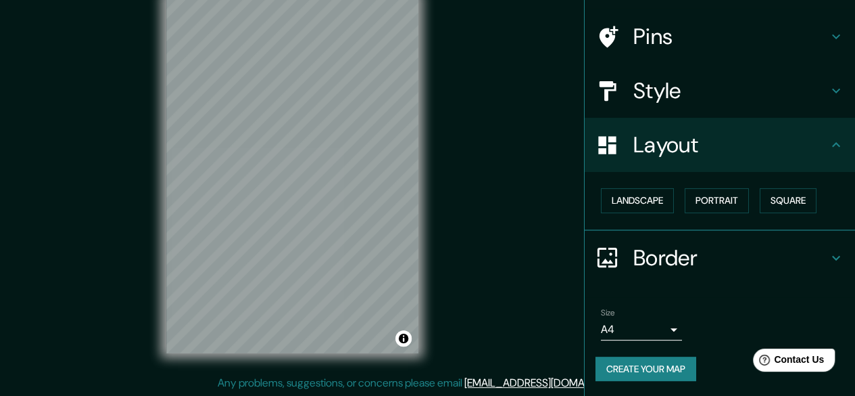 This screenshot has width=855, height=396. What do you see at coordinates (646, 369) in the screenshot?
I see `button: Create your map` at bounding box center [646, 369].